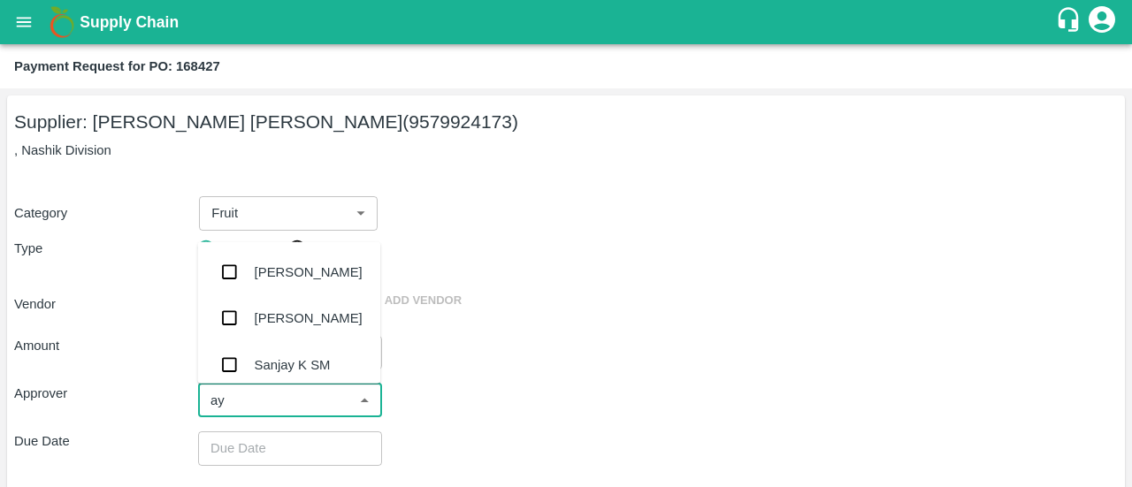 The height and width of the screenshot is (487, 1132). I want to click on button: Close, so click(364, 401).